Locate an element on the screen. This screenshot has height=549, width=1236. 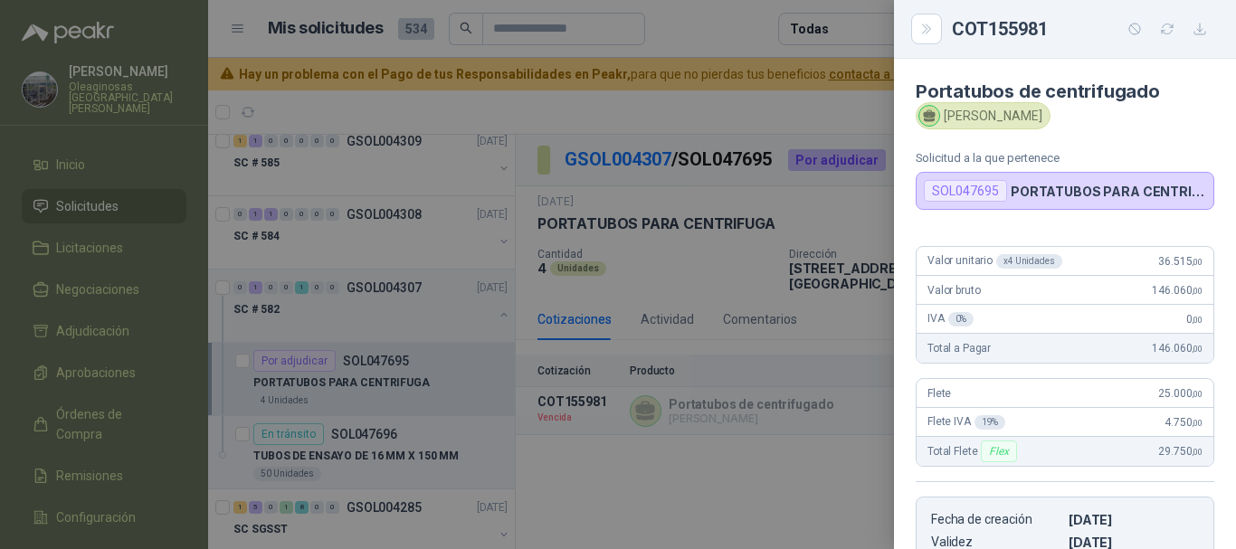
span: Total Flete is located at coordinates (974, 452).